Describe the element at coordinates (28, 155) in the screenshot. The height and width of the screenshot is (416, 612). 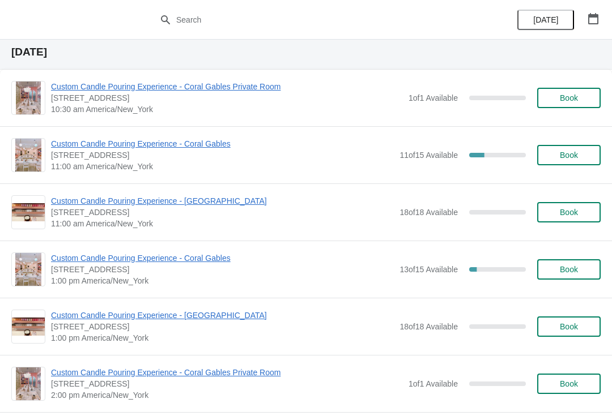
I see `img: Custom Candle Pouring Experience - Coral Gables | 154 Giralda Avenue, Coral Gables, FL, USA | 11:...` at that location.